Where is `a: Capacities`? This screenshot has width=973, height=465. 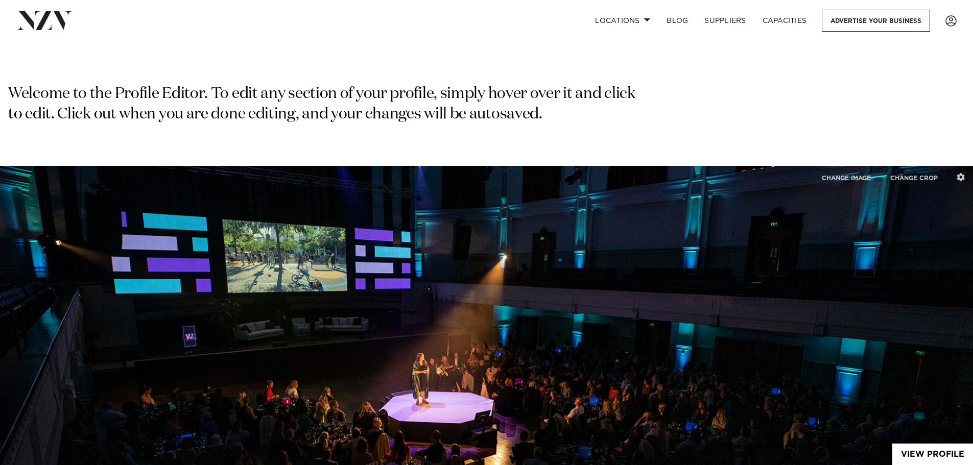 a: Capacities is located at coordinates (785, 20).